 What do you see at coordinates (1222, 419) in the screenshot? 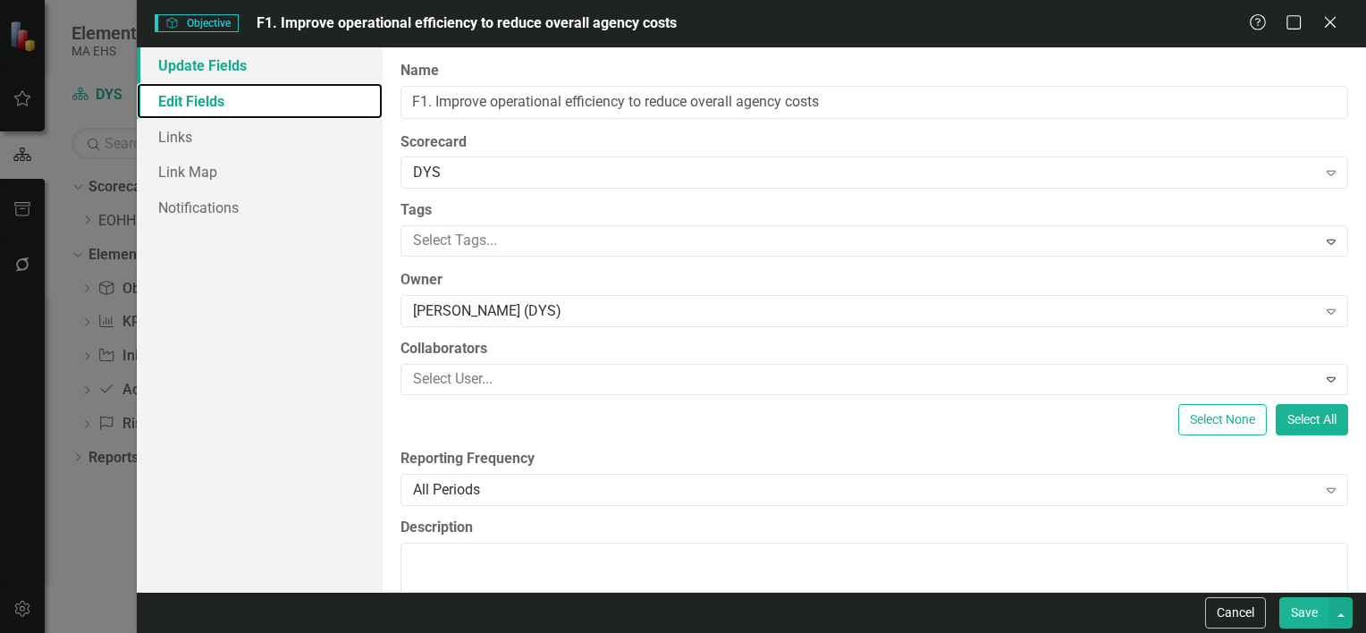
I see `button: Select None` at bounding box center [1222, 419].